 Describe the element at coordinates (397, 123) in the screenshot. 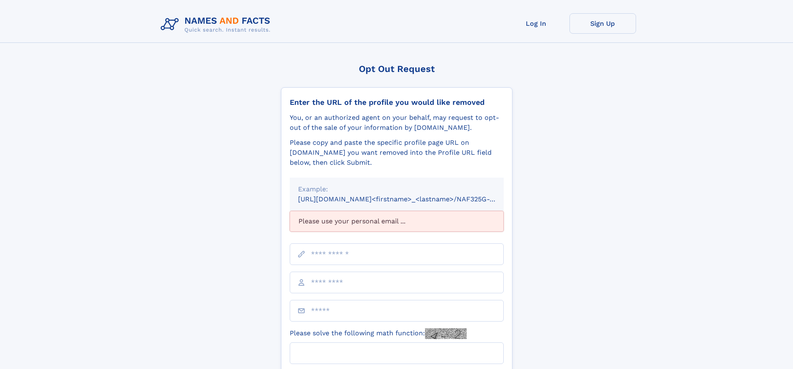

I see `div: You, or an authorized agent on your behalf, may request to opt-out of the sale of your informatio...` at that location.